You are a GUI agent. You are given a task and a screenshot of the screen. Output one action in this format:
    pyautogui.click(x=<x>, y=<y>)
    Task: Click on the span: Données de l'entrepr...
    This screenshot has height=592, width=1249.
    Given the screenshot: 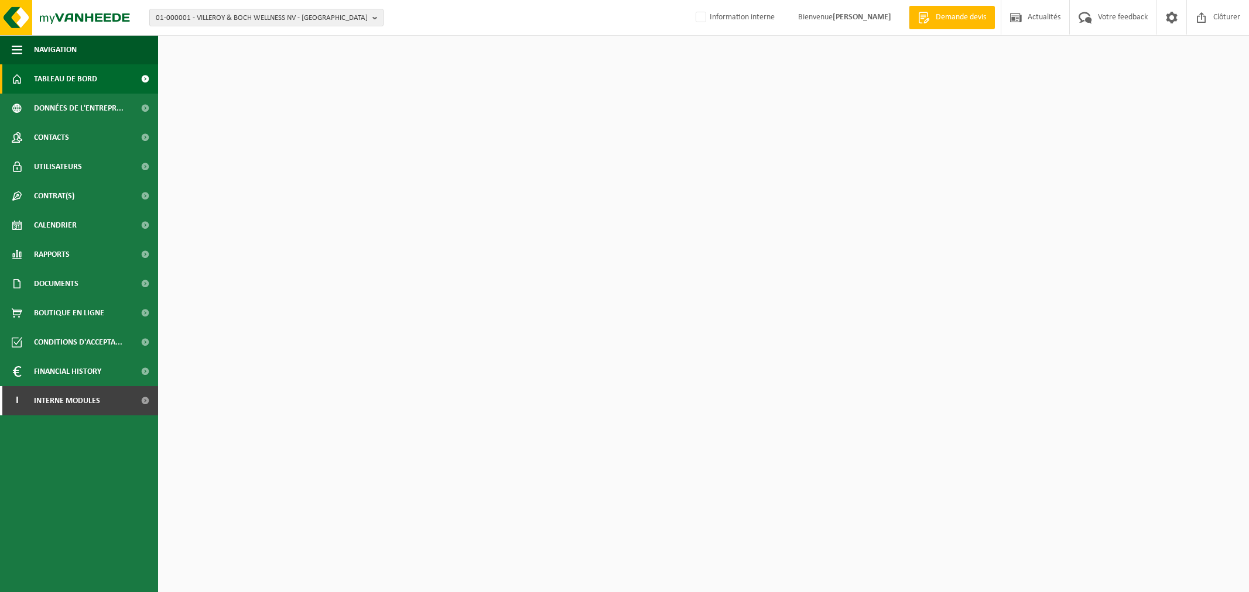 What is the action you would take?
    pyautogui.click(x=78, y=108)
    